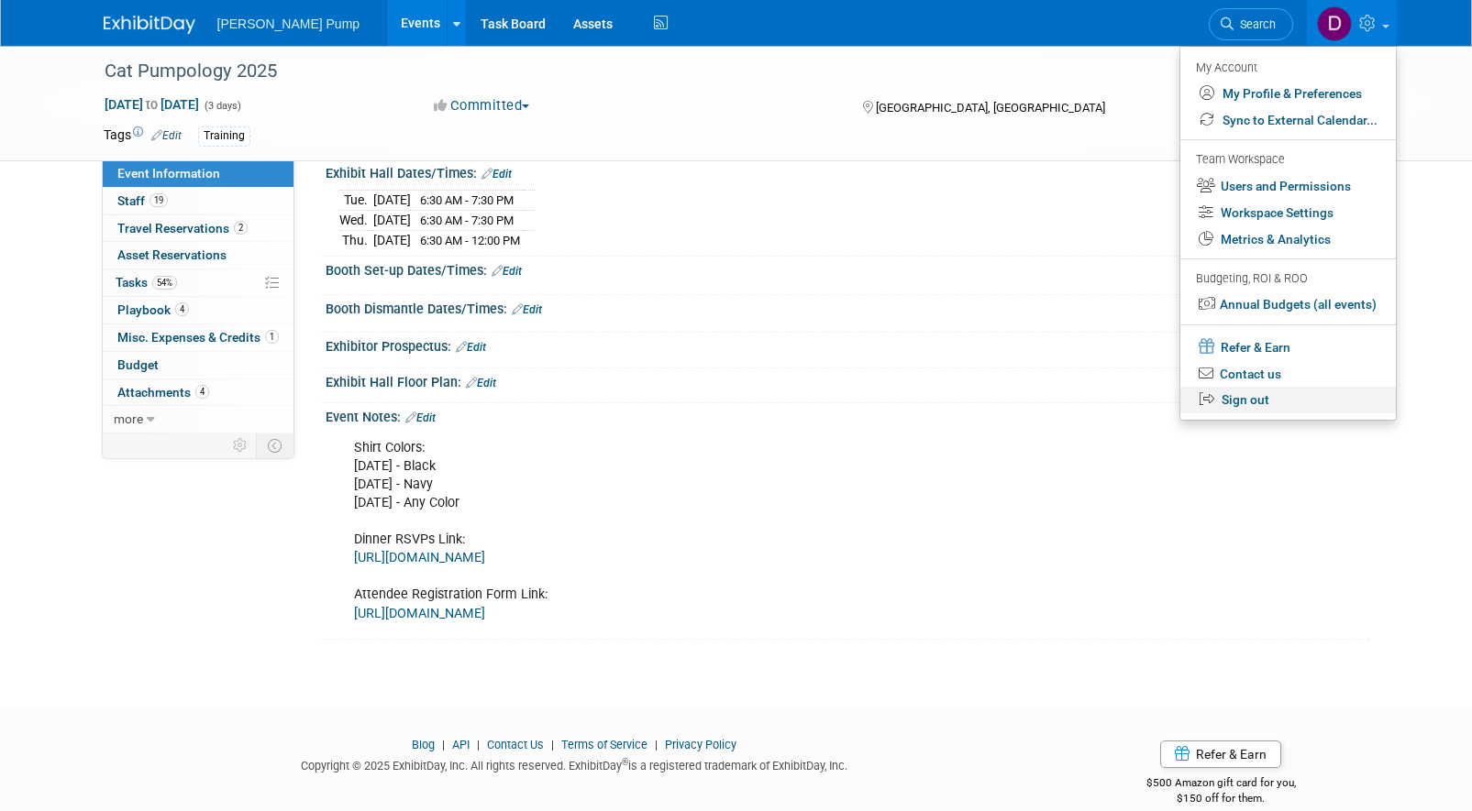 Image resolution: width=1472 pixels, height=811 pixels. Describe the element at coordinates (847, 345) in the screenshot. I see `div: Exhibitor Prospectus:` at that location.